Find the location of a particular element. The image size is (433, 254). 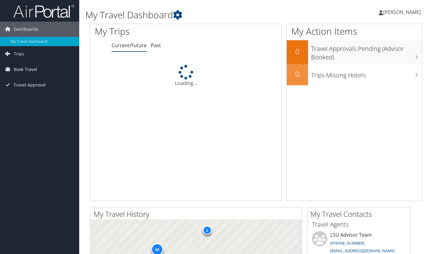

h3: Trips Missing Hotels is located at coordinates (366, 74).